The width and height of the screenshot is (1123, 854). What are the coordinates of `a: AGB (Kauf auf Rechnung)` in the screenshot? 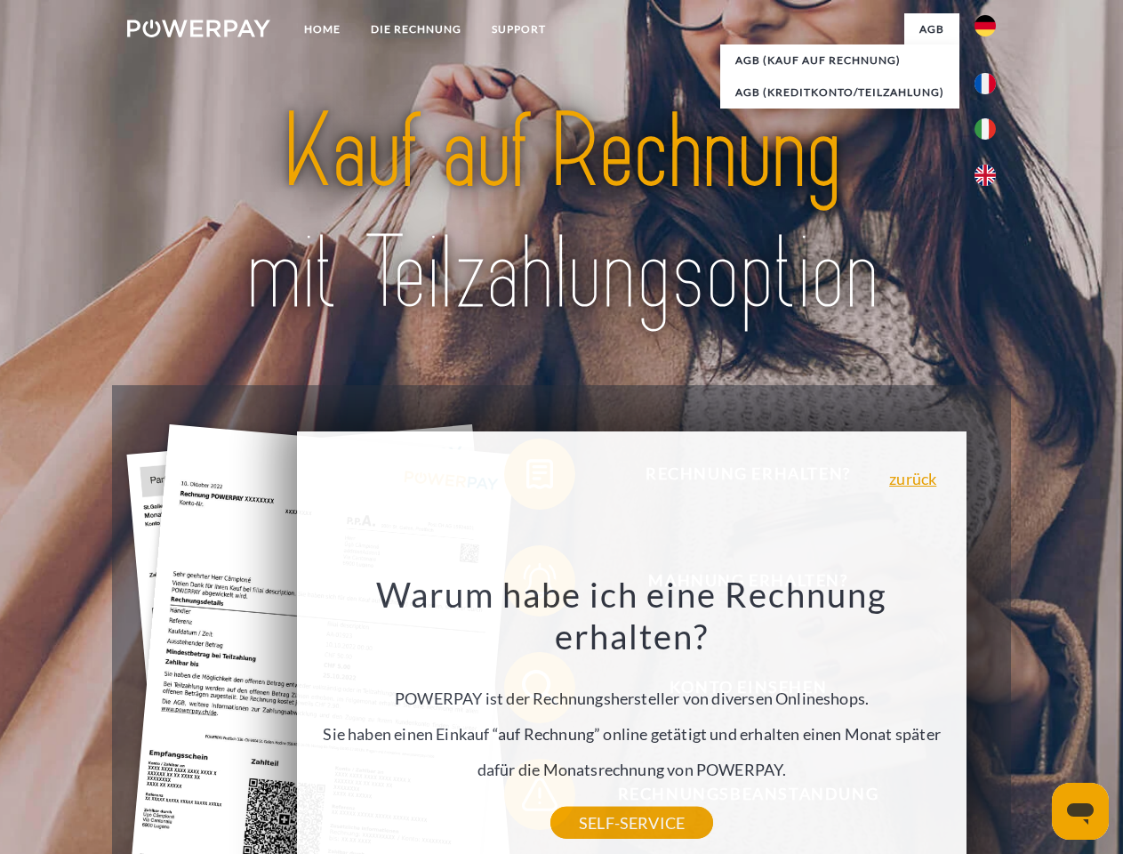 It's located at (840, 60).